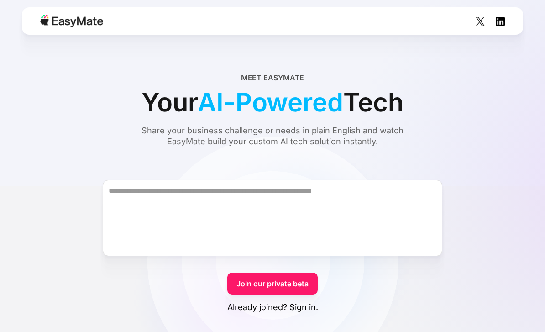  Describe the element at coordinates (374, 102) in the screenshot. I see `span: Tech` at that location.